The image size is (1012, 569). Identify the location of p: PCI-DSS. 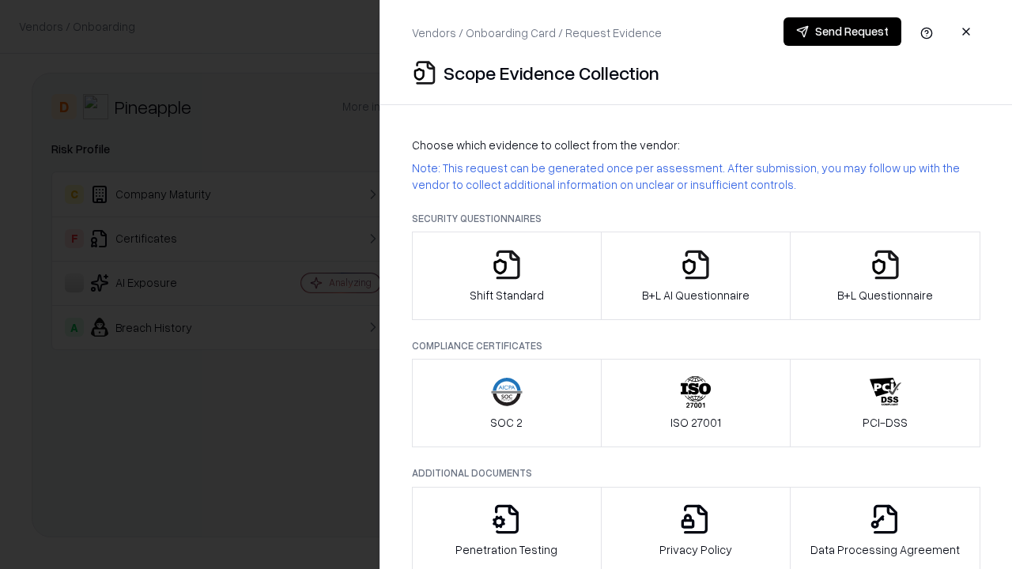
(885, 422).